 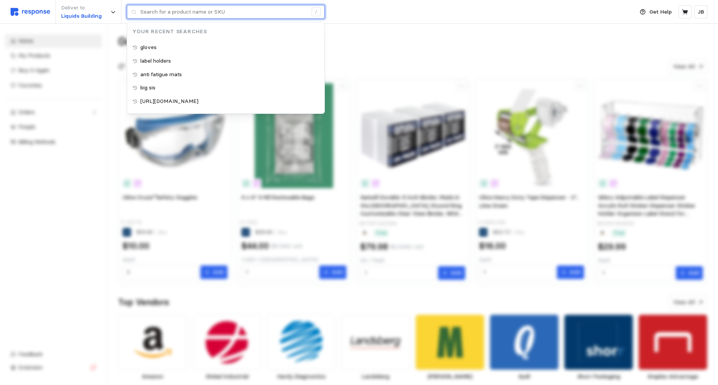 What do you see at coordinates (148, 48) in the screenshot?
I see `p: gloves` at bounding box center [148, 48].